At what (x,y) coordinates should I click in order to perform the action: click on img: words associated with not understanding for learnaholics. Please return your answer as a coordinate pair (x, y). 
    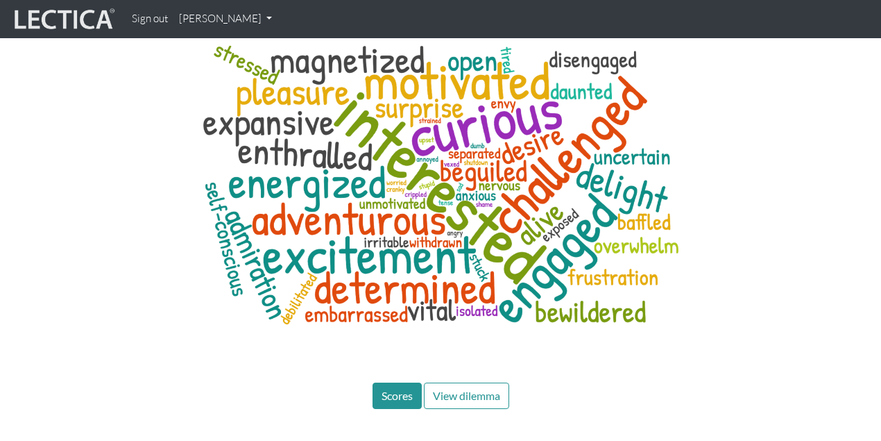
    Looking at the image, I should click on (441, 184).